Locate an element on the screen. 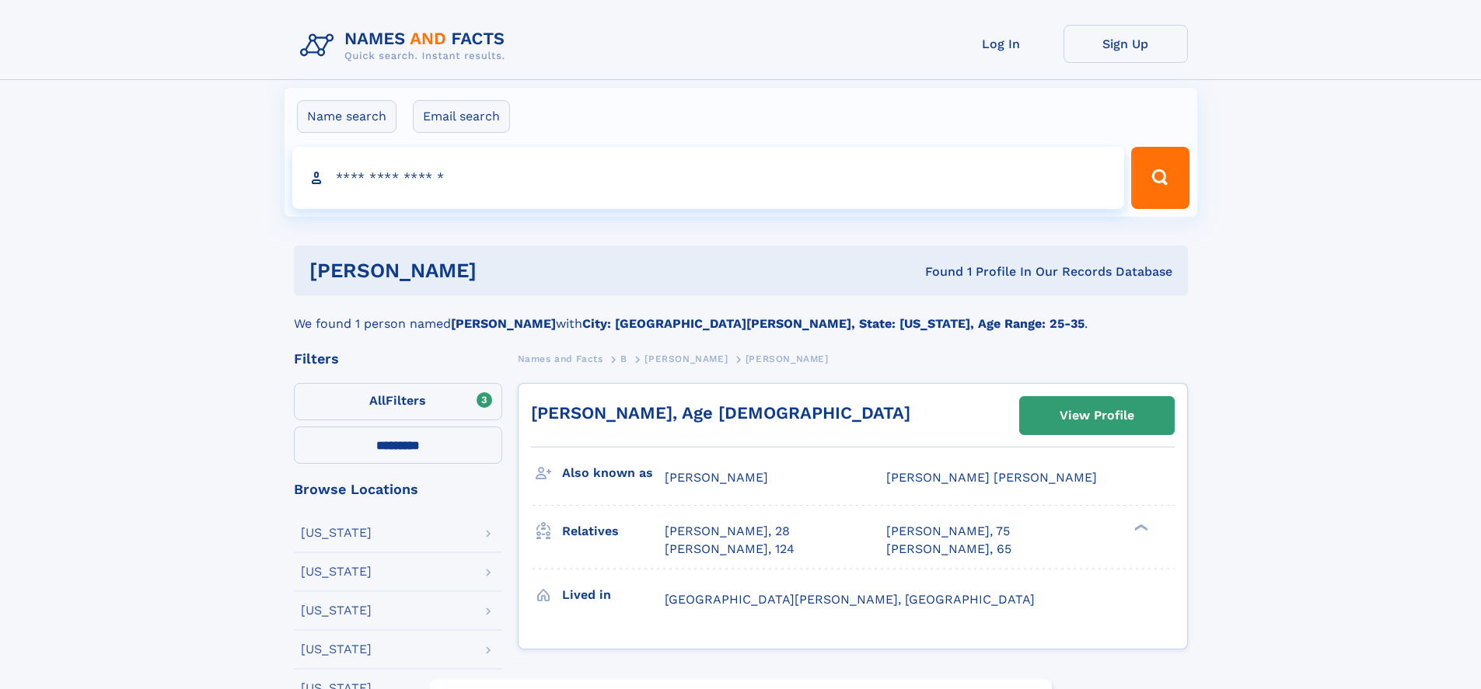 Image resolution: width=1481 pixels, height=689 pixels. img: Logo Names and Facts is located at coordinates (406, 46).